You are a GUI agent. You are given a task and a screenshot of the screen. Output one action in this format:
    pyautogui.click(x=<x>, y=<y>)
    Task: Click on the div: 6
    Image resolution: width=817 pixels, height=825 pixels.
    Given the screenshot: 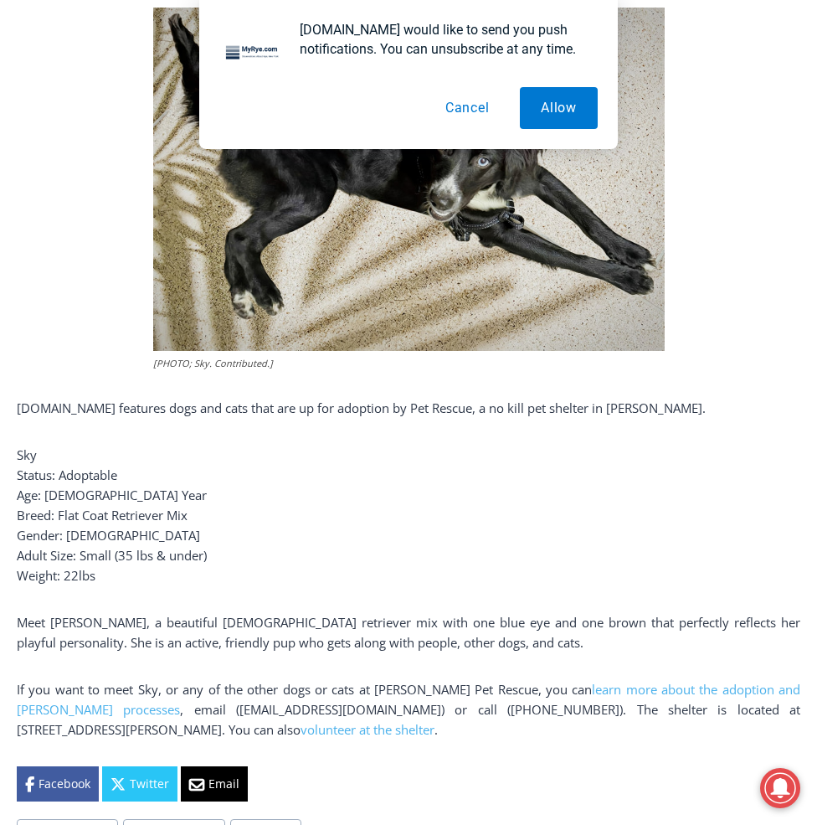 What is the action you would take?
    pyautogui.click(x=199, y=150)
    